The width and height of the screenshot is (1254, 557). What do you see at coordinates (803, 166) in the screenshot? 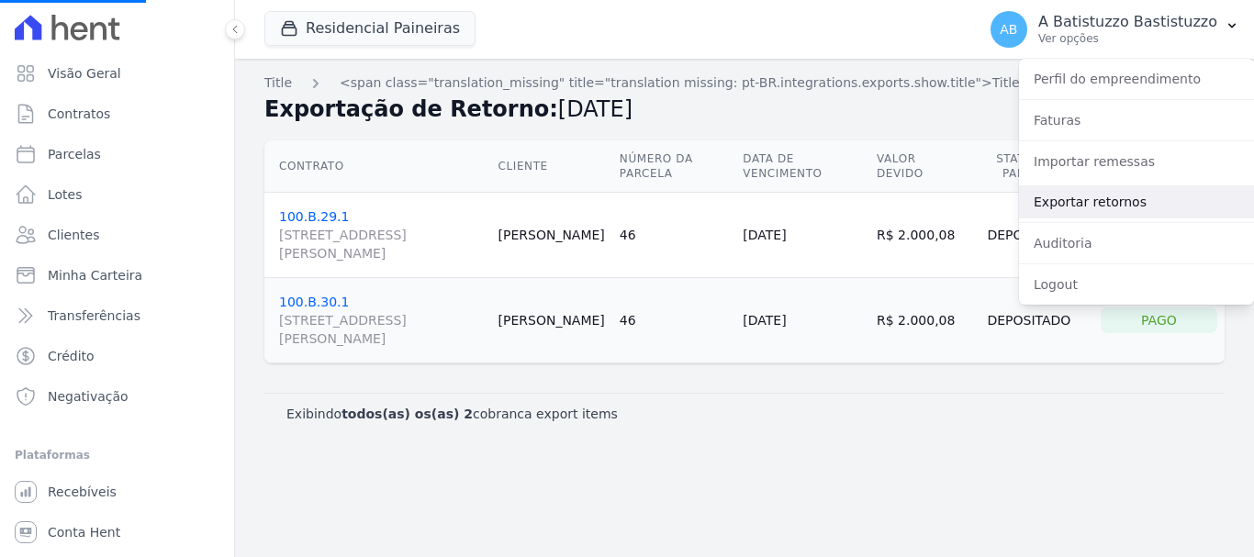
I see `th: Data de Vencimento` at bounding box center [803, 166].